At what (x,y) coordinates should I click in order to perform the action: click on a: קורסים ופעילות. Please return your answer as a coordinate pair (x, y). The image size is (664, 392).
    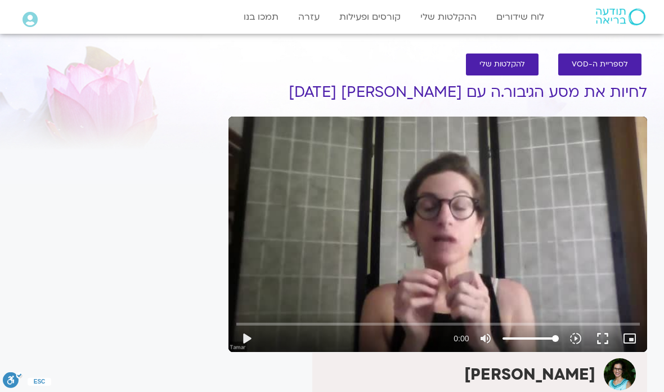
    Looking at the image, I should click on (370, 17).